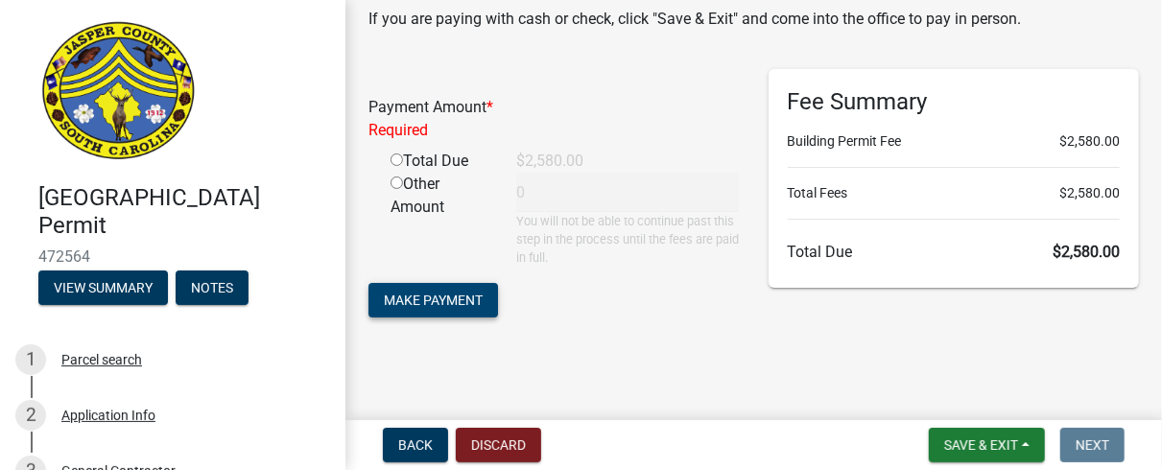 This screenshot has height=470, width=1162. I want to click on div: Parcel search, so click(102, 360).